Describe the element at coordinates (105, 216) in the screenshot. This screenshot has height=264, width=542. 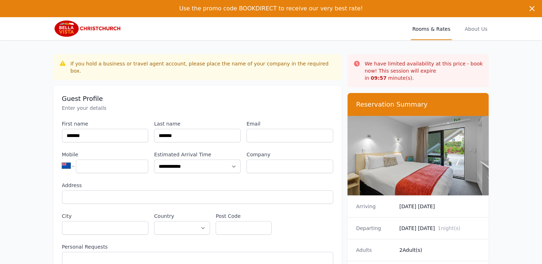
I see `label: City` at that location.